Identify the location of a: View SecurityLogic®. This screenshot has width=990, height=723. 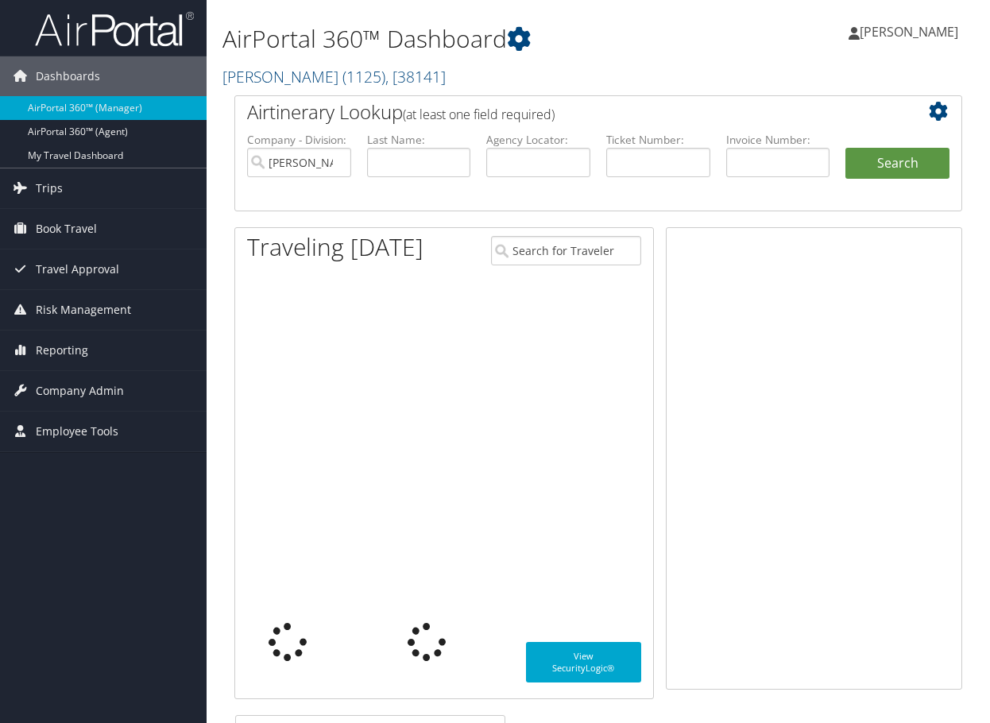
(583, 662).